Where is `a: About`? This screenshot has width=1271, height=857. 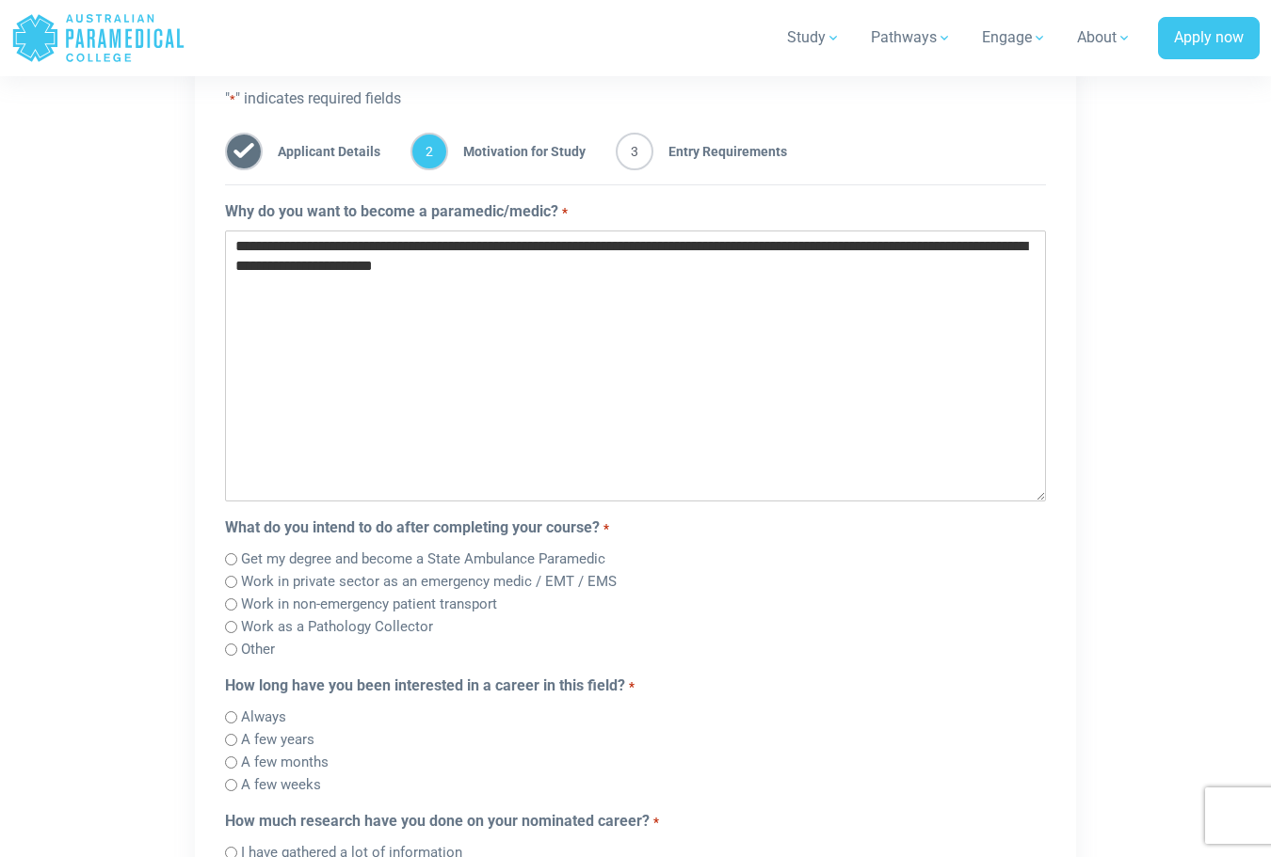
a: About is located at coordinates (1104, 38).